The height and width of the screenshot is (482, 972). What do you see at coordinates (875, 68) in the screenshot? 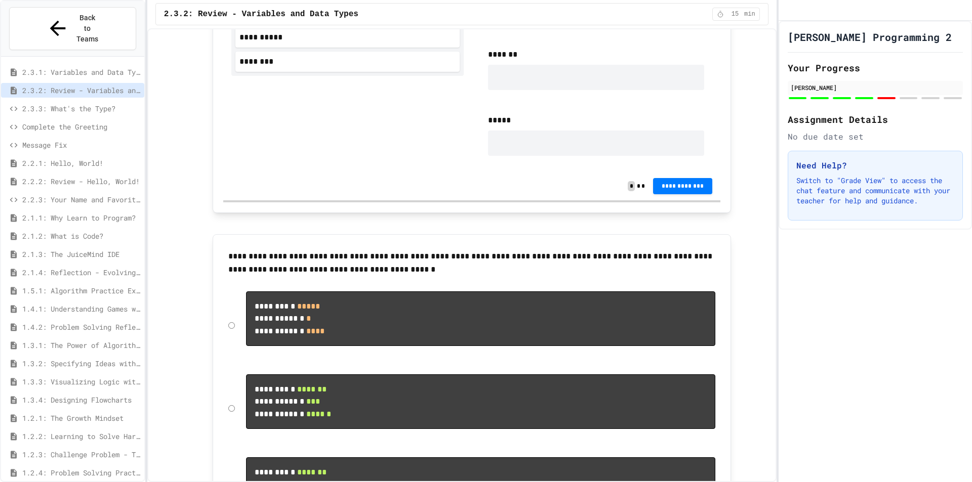
I see `h2: Your Progress` at bounding box center [875, 68].